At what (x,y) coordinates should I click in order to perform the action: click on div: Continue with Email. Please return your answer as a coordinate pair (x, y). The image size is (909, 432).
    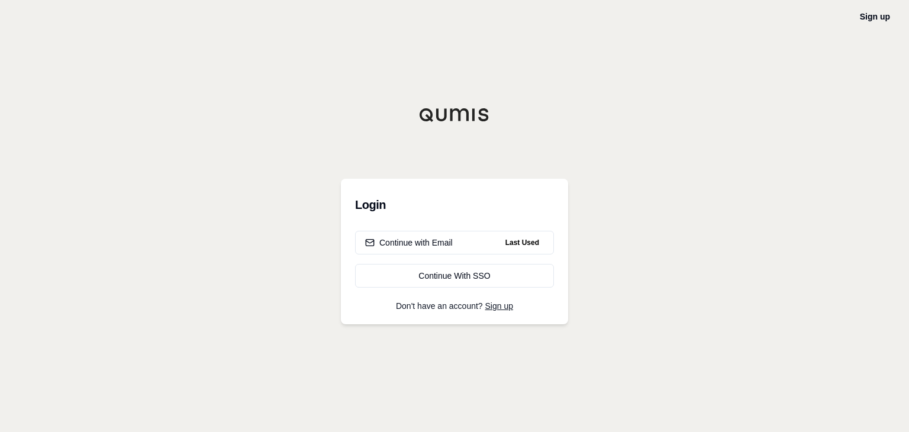
    Looking at the image, I should click on (409, 243).